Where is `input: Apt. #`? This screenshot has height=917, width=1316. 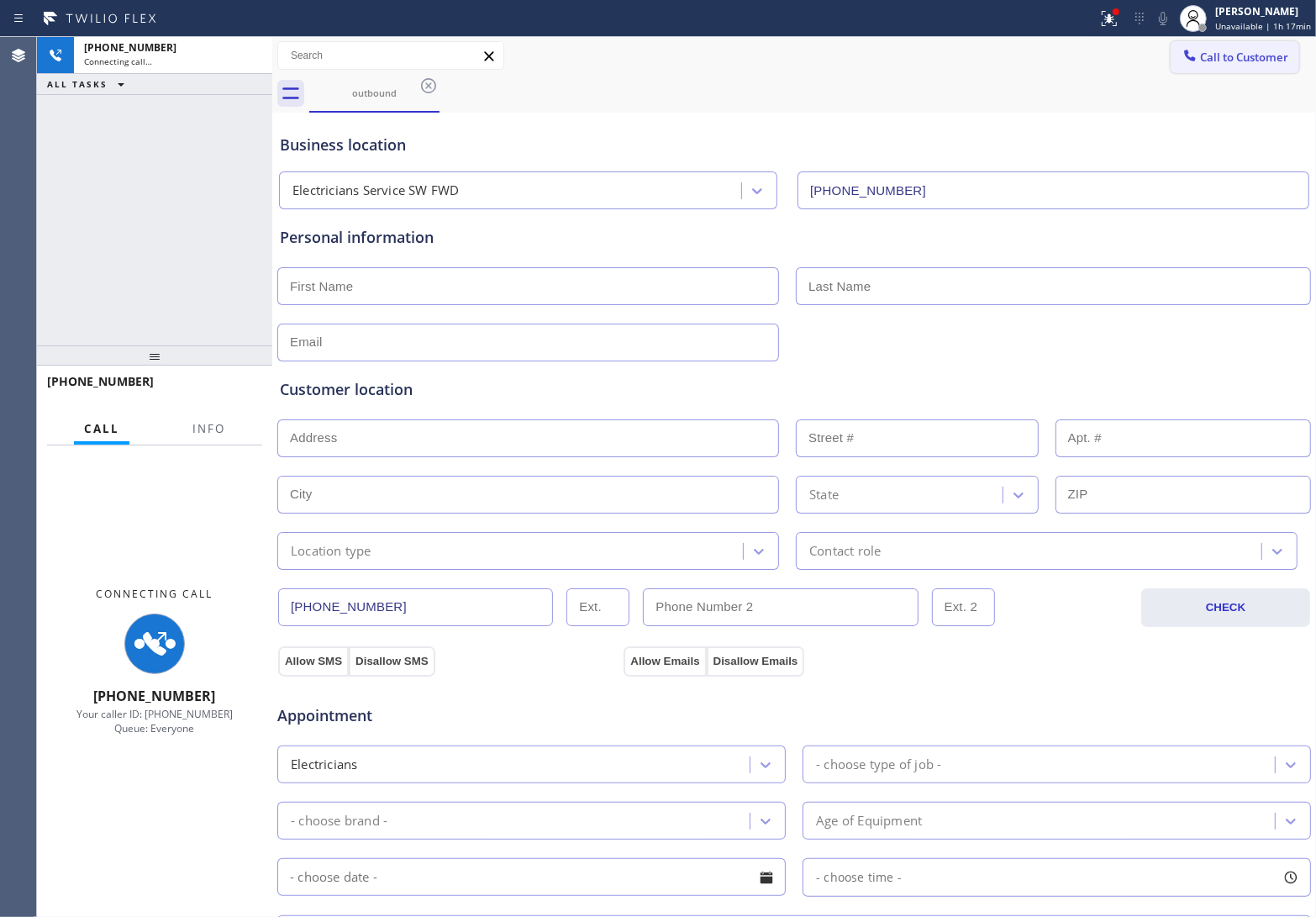 input: Apt. # is located at coordinates (1183, 438).